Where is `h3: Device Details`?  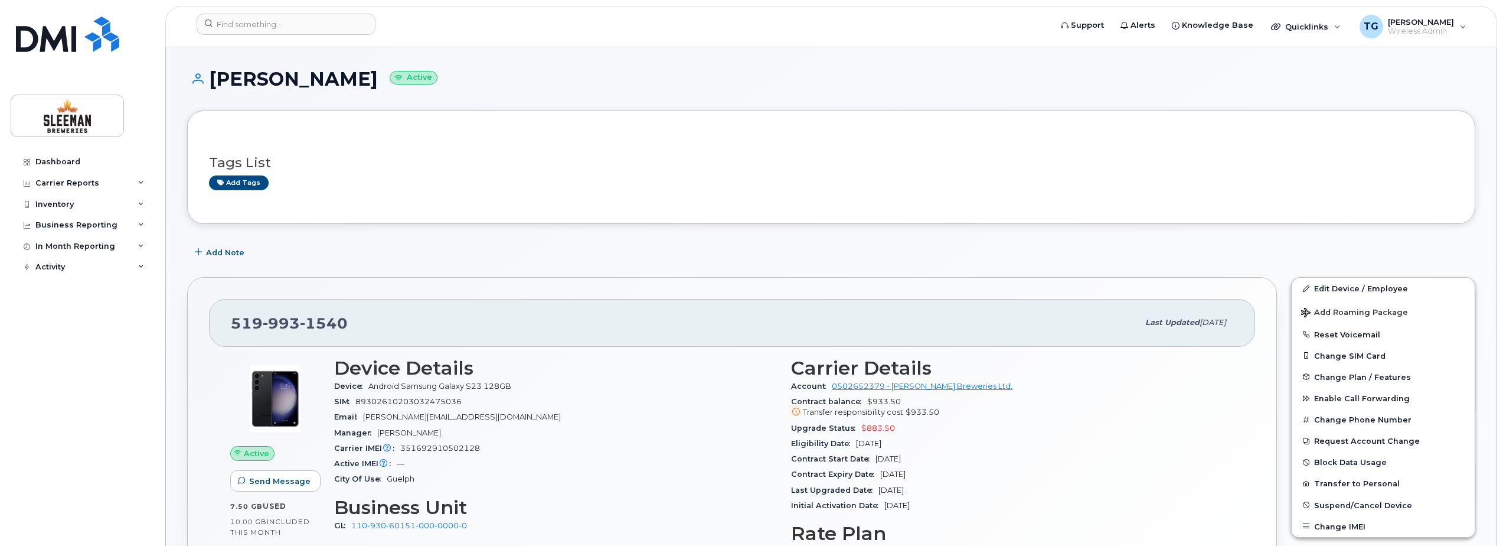
h3: Device Details is located at coordinates (556, 368).